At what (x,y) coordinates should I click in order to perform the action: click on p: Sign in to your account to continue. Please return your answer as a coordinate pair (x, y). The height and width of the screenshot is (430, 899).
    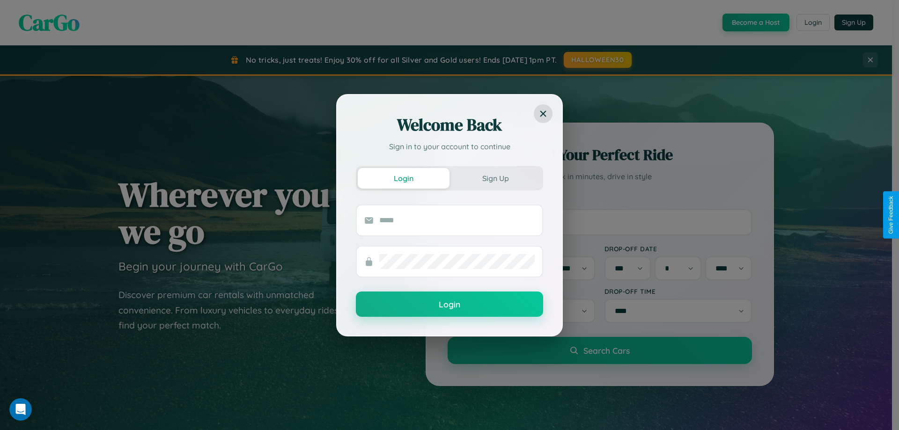
    Looking at the image, I should click on (449, 147).